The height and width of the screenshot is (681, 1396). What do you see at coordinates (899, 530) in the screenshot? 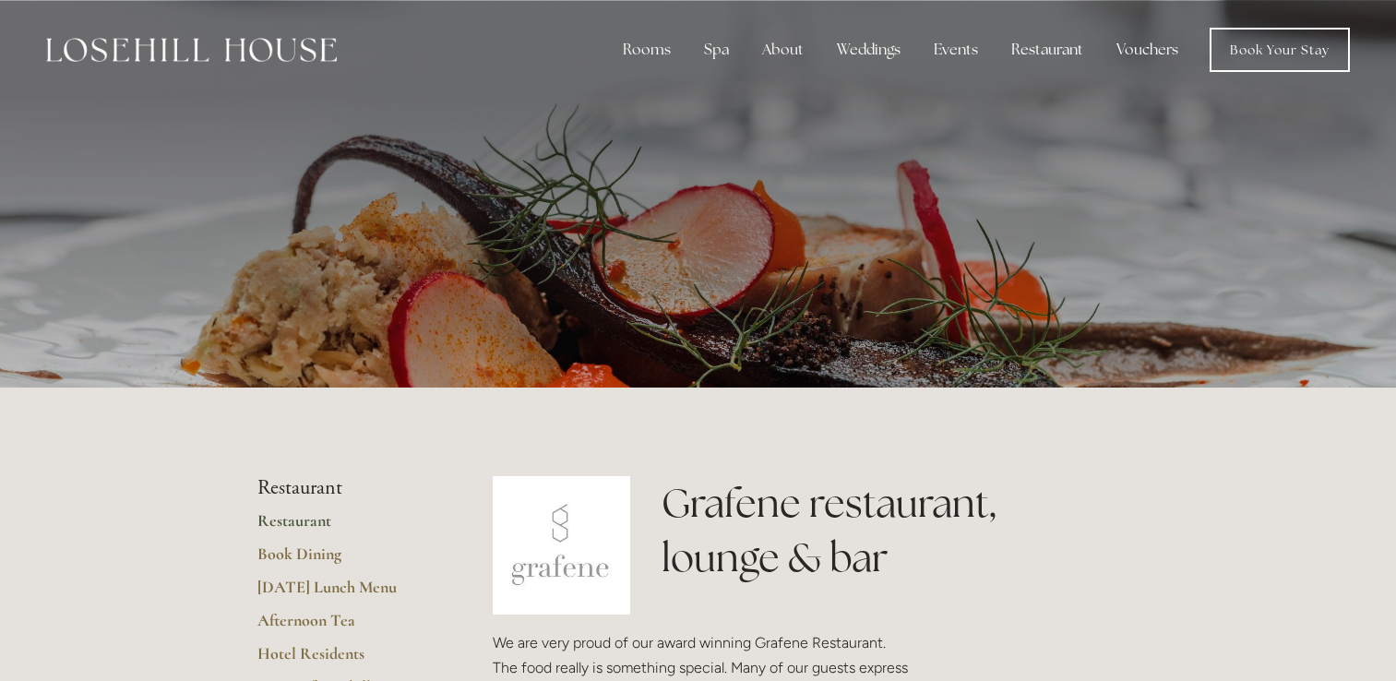
I see `h1: Grafene restaurant, lounge & bar` at bounding box center [899, 530].